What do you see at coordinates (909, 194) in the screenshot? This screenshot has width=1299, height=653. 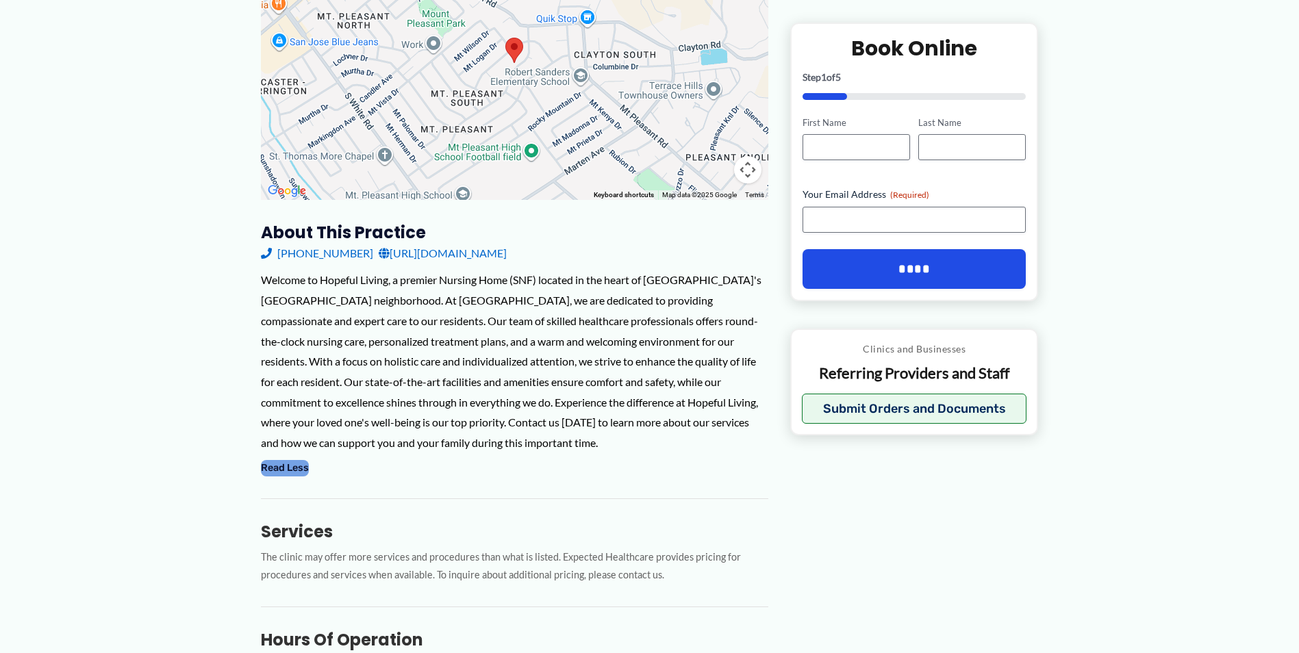 I see `span: (Required)` at bounding box center [909, 194].